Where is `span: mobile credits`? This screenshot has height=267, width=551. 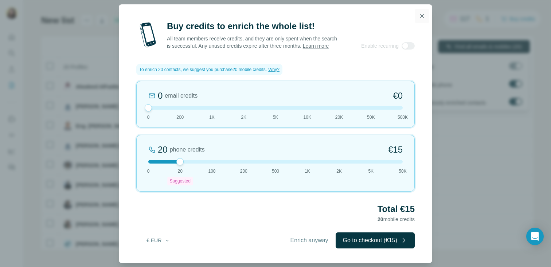
span: mobile credits is located at coordinates (396, 219).